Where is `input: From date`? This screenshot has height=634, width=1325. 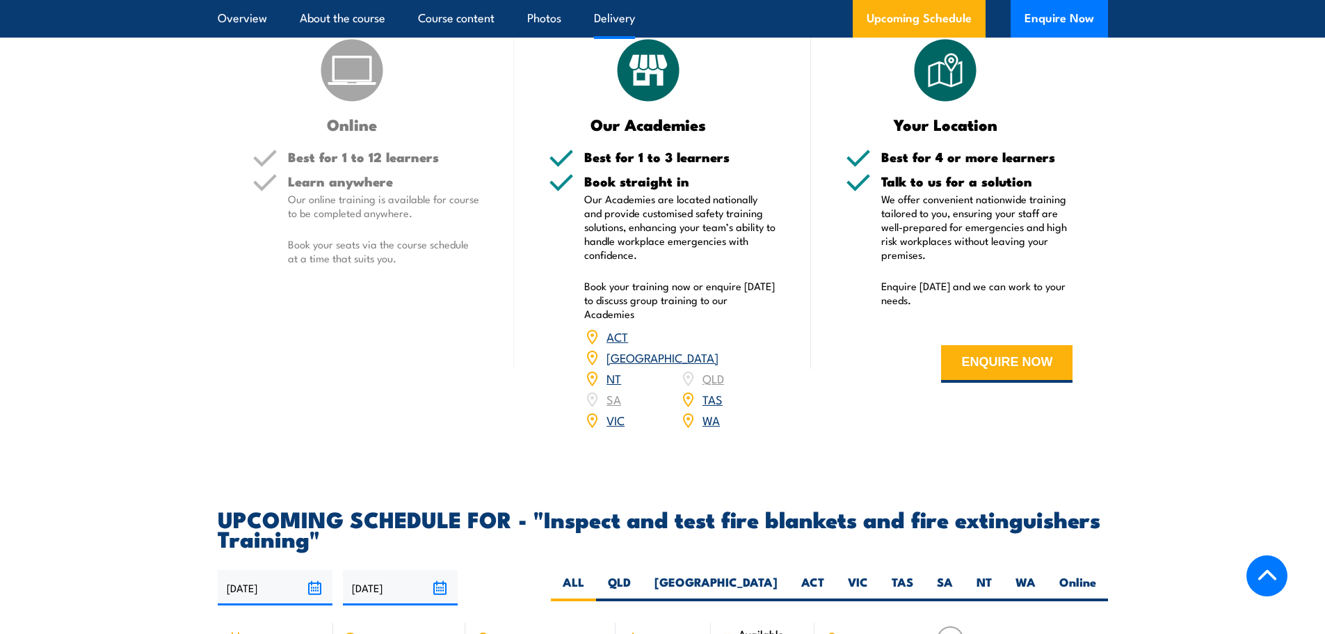
input: From date is located at coordinates (275, 587).